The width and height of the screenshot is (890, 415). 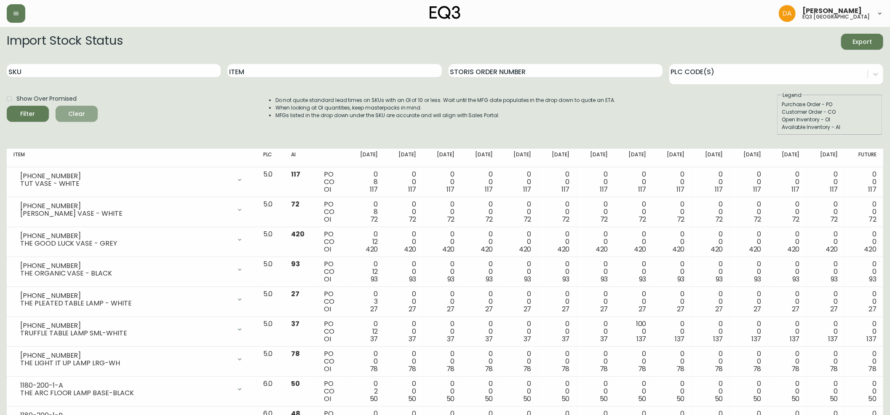 What do you see at coordinates (446, 108) in the screenshot?
I see `li: When looking at OI quantities, keep masterpacks in mind.` at bounding box center [446, 108].